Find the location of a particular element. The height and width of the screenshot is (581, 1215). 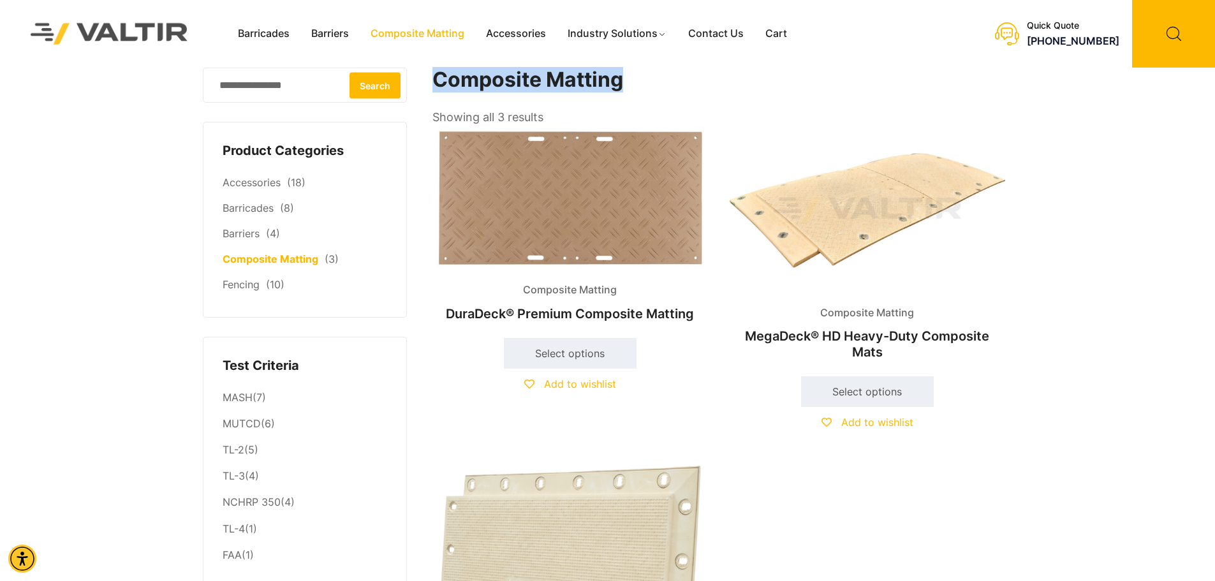

span: (8) is located at coordinates (287, 208).